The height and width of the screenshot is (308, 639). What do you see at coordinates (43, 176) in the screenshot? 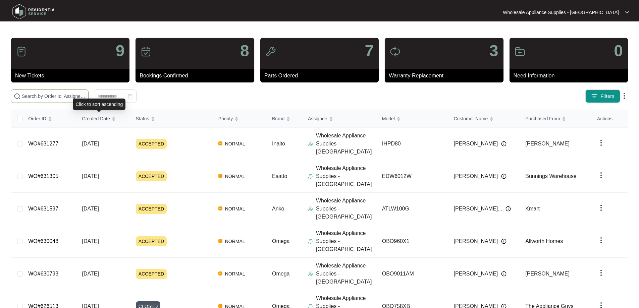
I see `a: WO#631305` at bounding box center [43, 176].